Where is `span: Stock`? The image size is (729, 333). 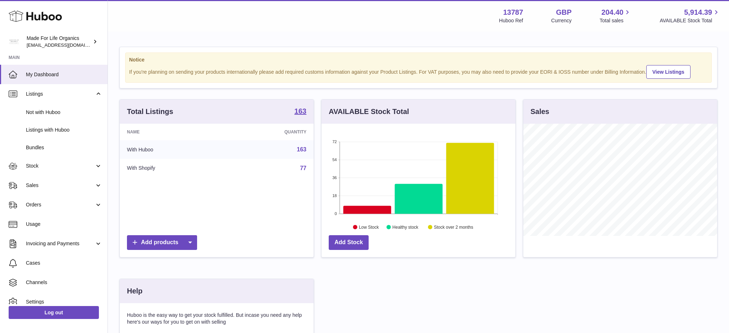
span: Stock is located at coordinates (60, 166).